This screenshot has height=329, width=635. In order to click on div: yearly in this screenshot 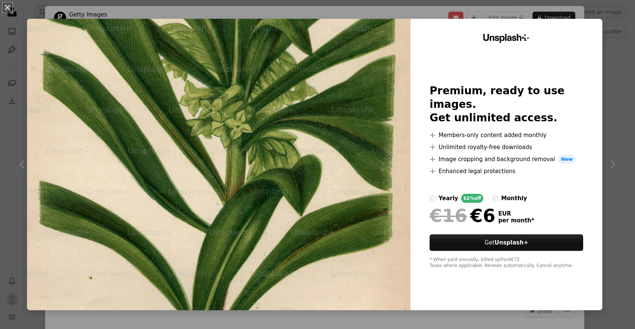, I will do `click(448, 198)`.